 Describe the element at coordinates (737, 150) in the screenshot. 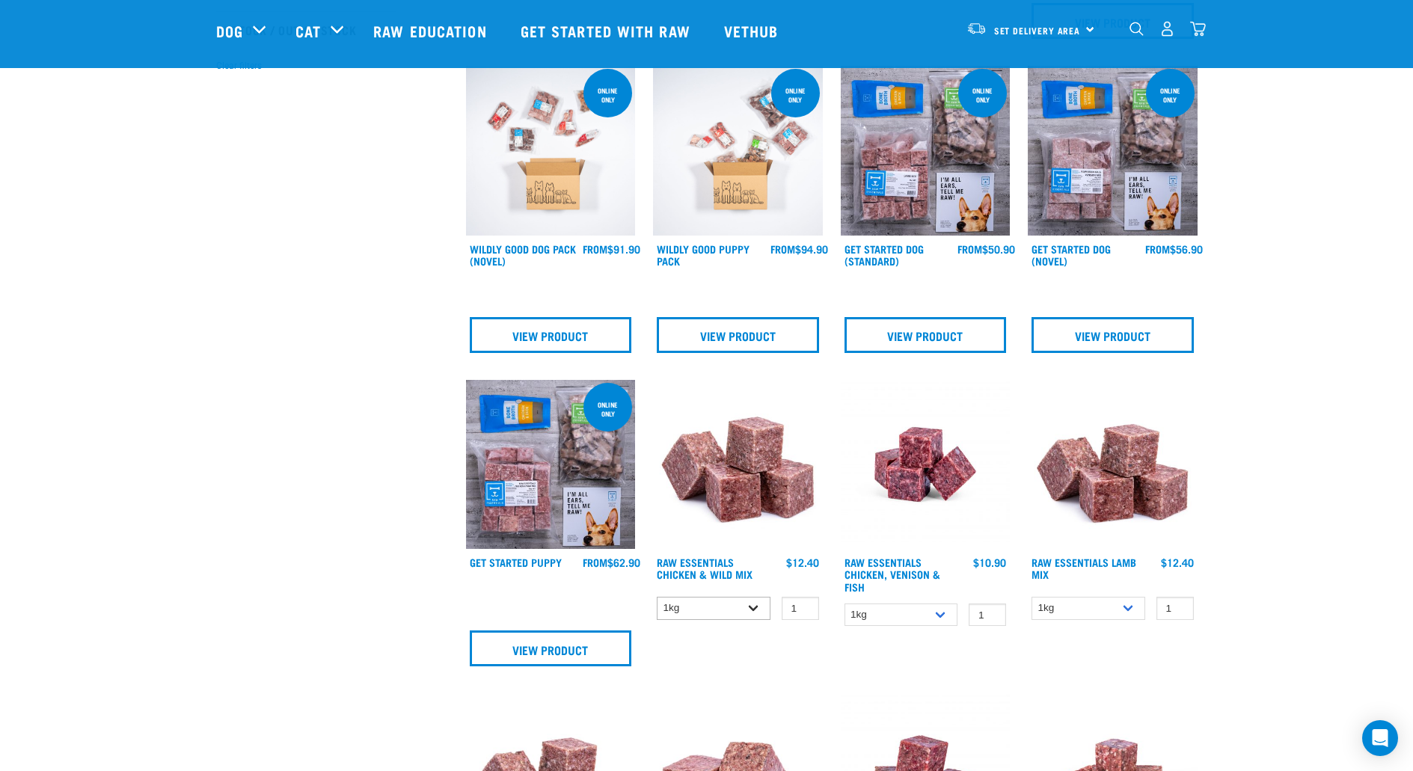

I see `img: Puppy 0 2sec` at that location.